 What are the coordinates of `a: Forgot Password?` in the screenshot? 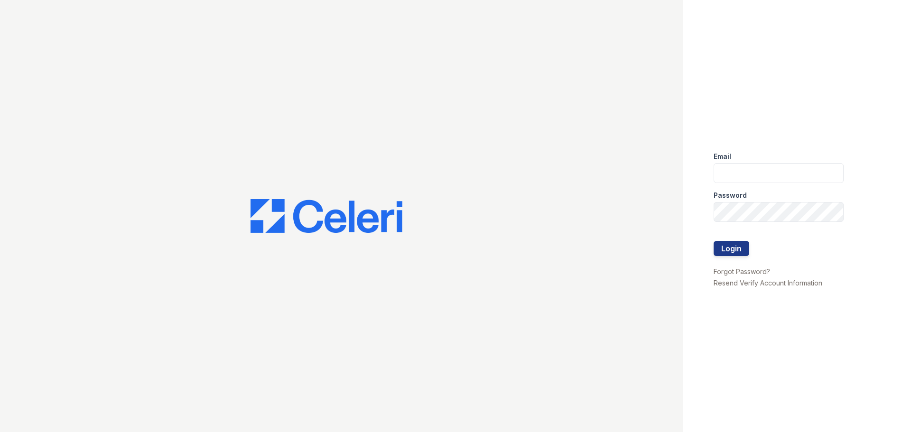 It's located at (741, 271).